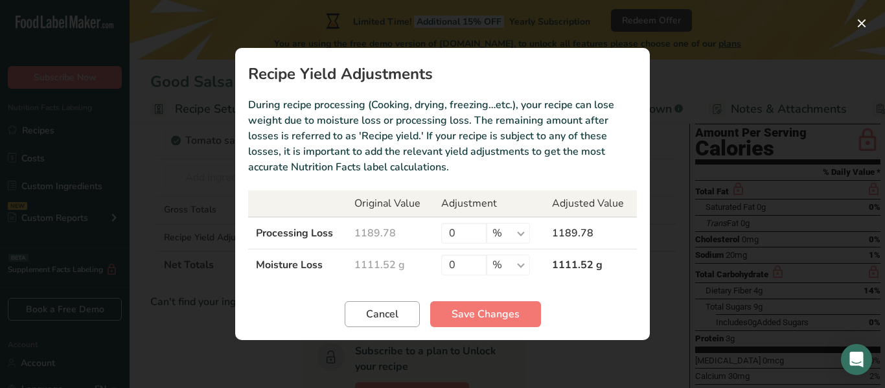 The width and height of the screenshot is (885, 388). What do you see at coordinates (488, 203) in the screenshot?
I see `th: Adjustment` at bounding box center [488, 203].